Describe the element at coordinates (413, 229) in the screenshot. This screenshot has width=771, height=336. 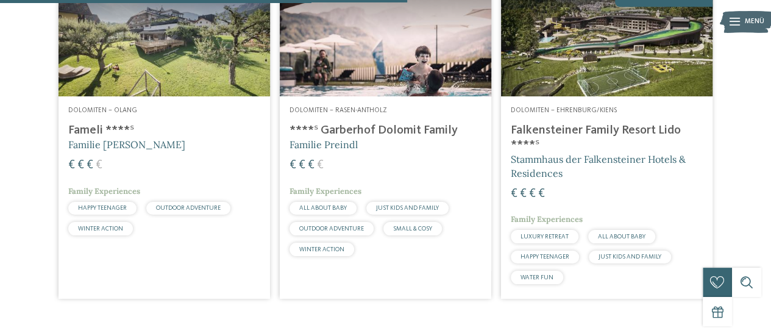
I see `span: SMALL & COSY` at that location.